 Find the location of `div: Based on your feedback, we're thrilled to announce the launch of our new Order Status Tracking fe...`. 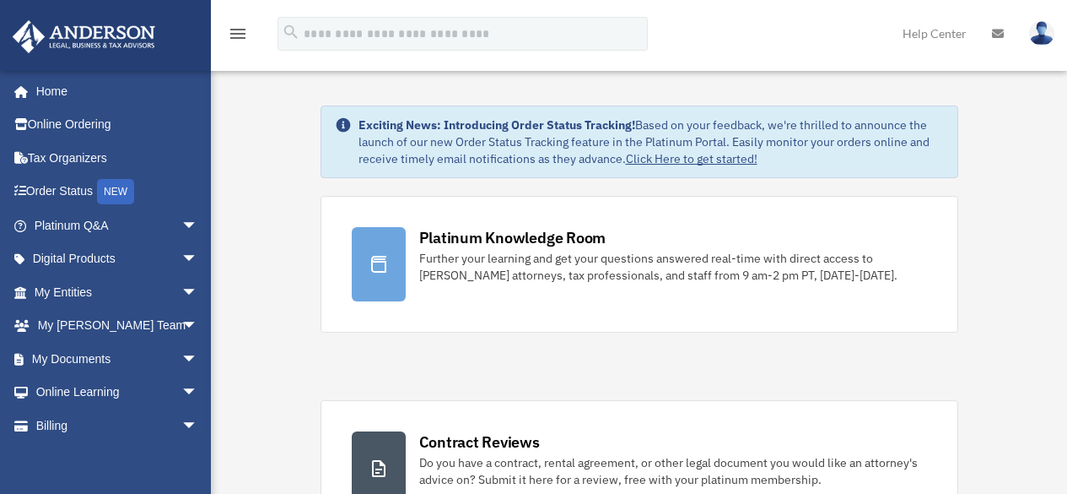

div: Based on your feedback, we're thrilled to announce the launch of our new Order Status Tracking fe... is located at coordinates (651, 142).